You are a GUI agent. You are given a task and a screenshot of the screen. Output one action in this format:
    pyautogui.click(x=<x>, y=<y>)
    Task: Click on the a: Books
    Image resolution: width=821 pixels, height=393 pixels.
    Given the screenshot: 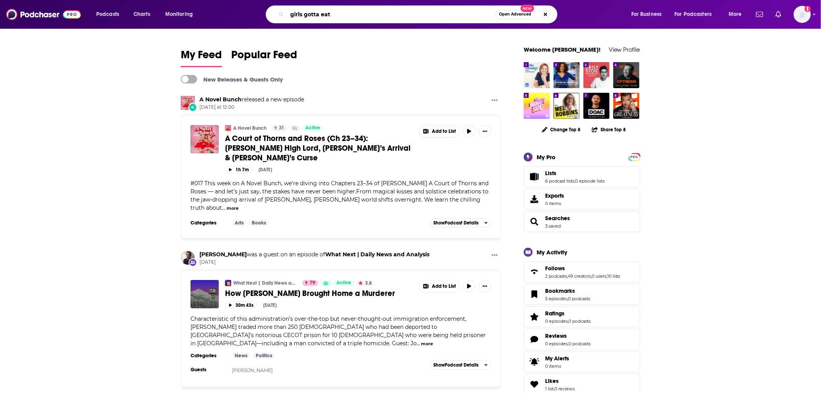 What is the action you would take?
    pyautogui.click(x=259, y=223)
    